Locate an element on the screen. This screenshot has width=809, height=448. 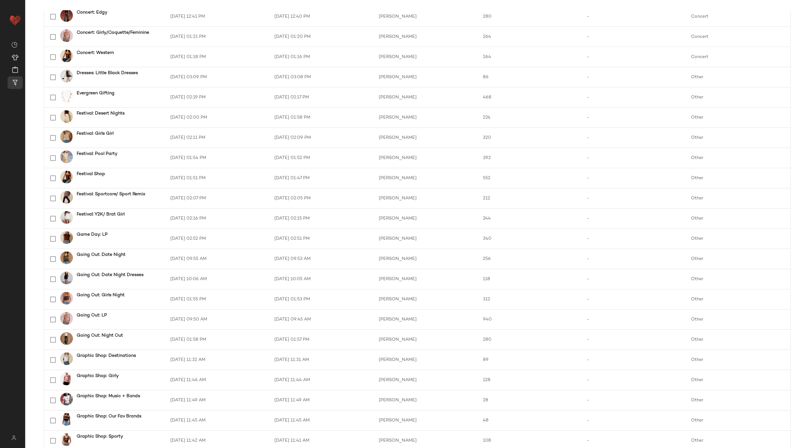
b: Festival: Pool Party is located at coordinates (97, 154).